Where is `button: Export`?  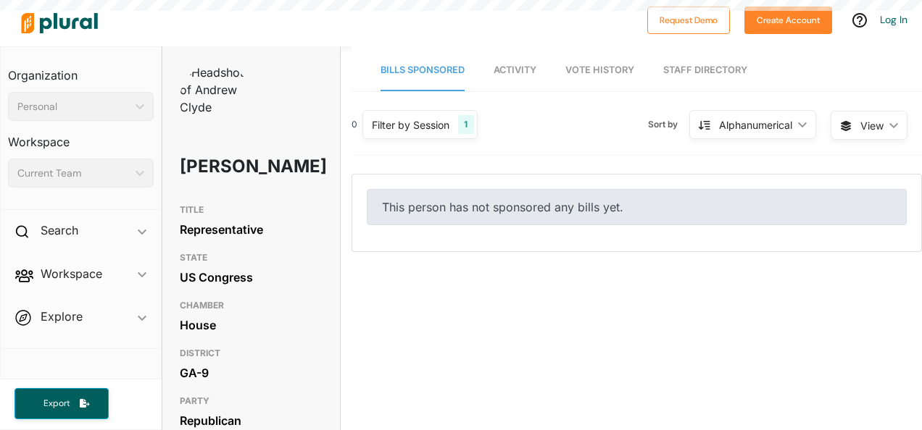 button: Export is located at coordinates (62, 404).